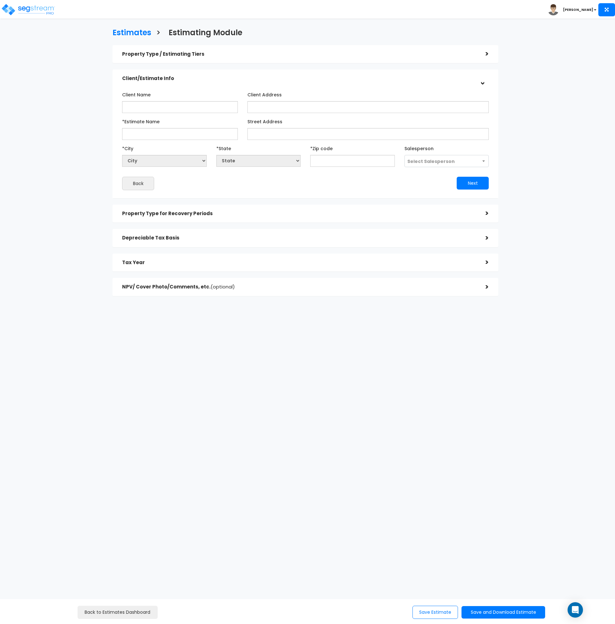 Image resolution: width=615 pixels, height=624 pixels. I want to click on label: Salesperson, so click(419, 147).